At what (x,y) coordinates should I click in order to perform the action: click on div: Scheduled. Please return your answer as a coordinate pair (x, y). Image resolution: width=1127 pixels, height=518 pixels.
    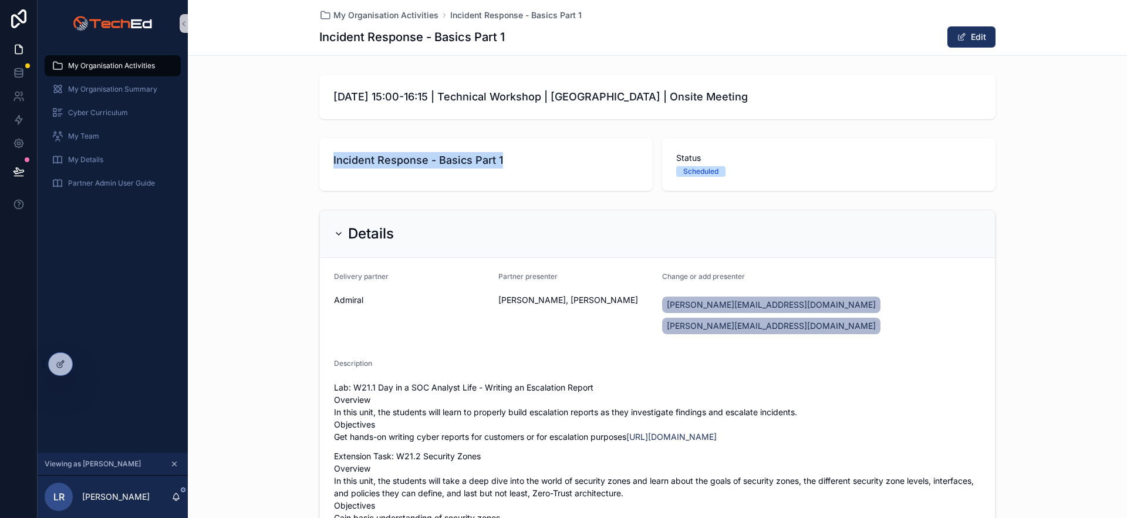
    Looking at the image, I should click on (701, 171).